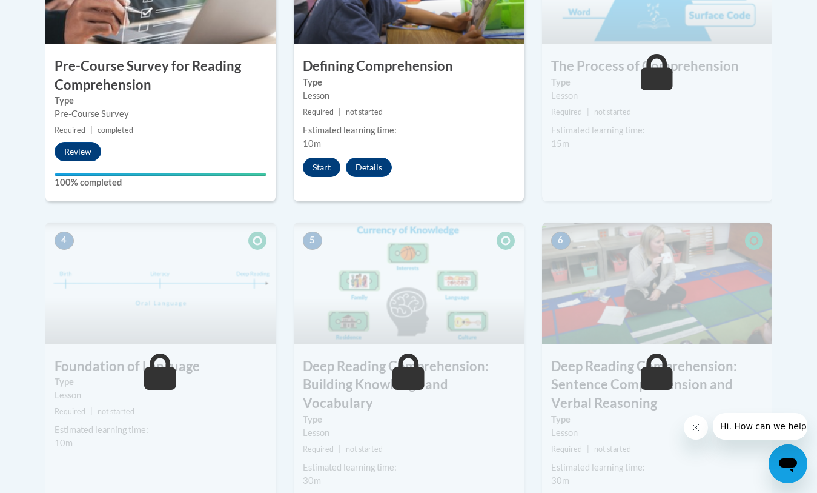  Describe the element at coordinates (313, 241) in the screenshot. I see `span: 5` at that location.